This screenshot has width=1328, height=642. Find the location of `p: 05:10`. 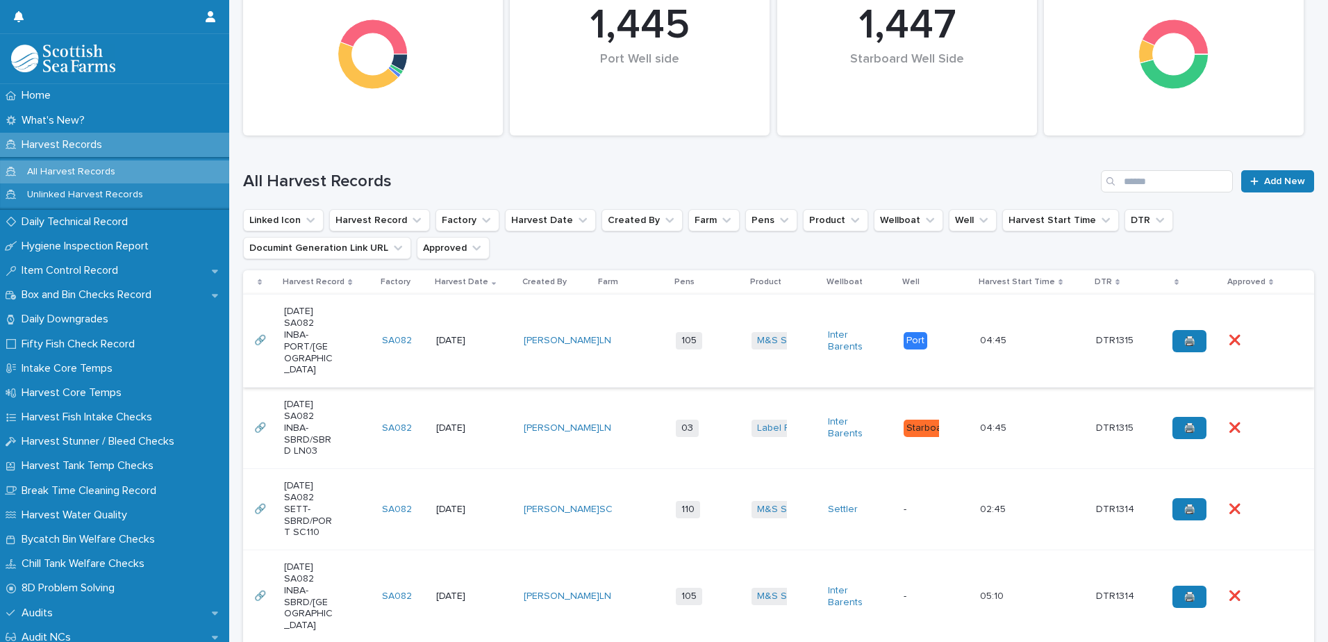

p: 05:10 is located at coordinates (994, 595).